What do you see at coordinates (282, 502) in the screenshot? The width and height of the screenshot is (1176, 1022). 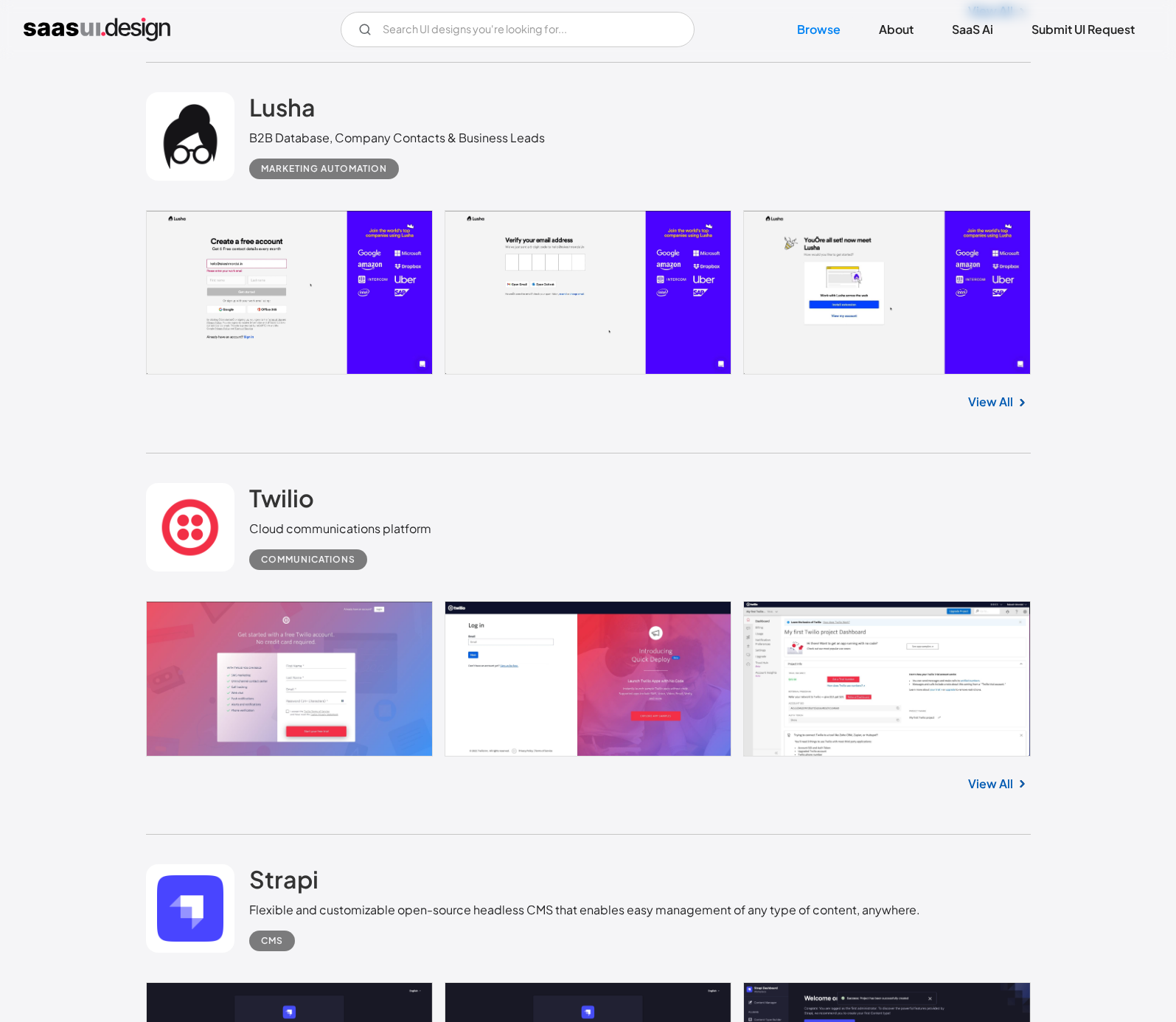 I see `a: Twilio` at bounding box center [282, 502].